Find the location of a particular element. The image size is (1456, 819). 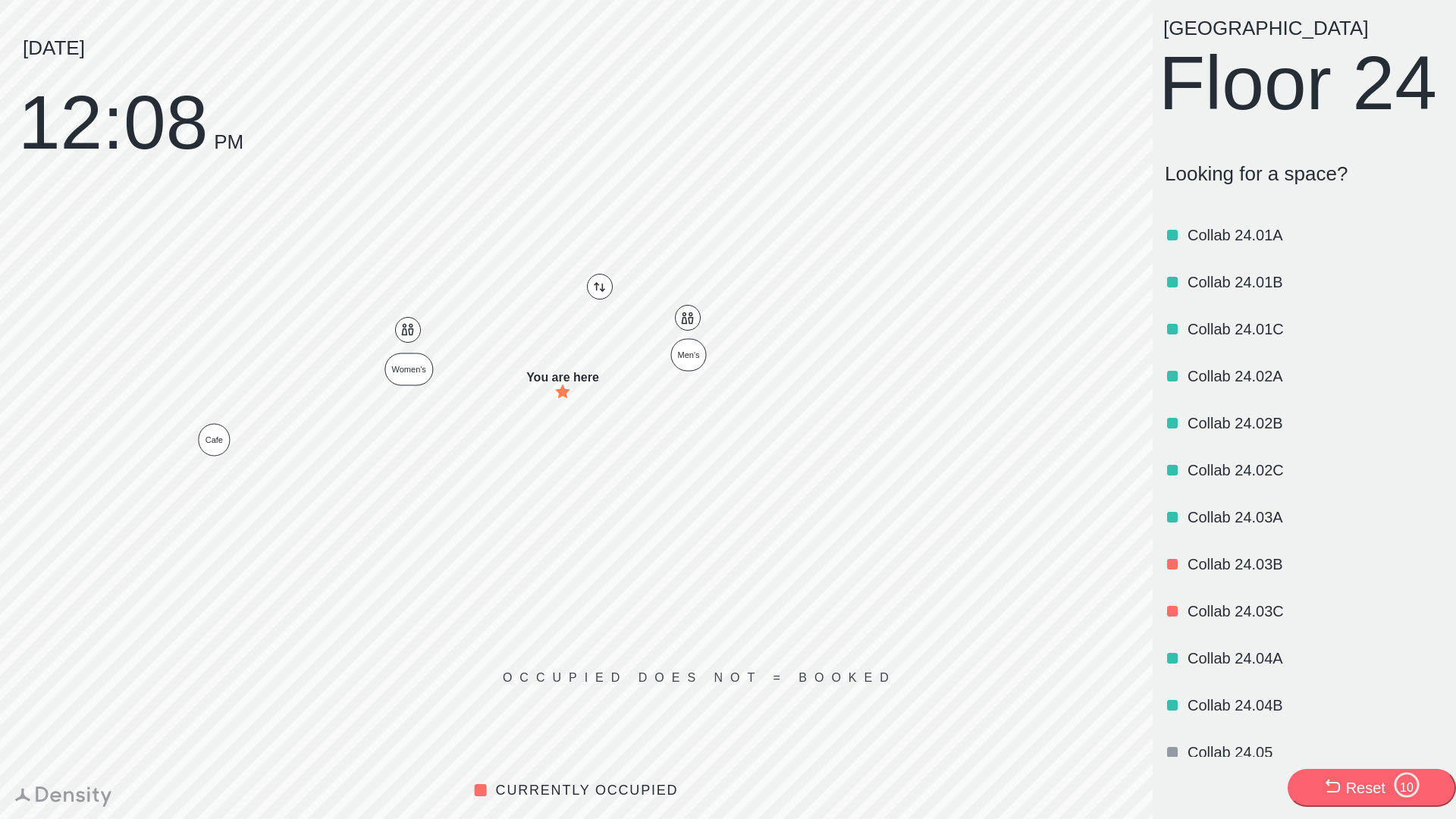

p: Collab 24.02B is located at coordinates (1314, 423).